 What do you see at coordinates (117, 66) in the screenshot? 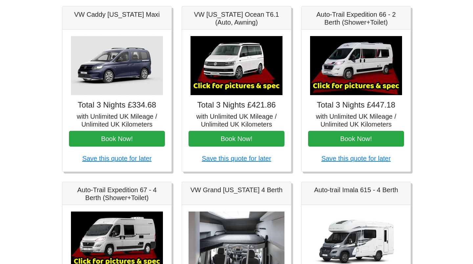
I see `img: VW Caddy California Maxi` at bounding box center [117, 66].